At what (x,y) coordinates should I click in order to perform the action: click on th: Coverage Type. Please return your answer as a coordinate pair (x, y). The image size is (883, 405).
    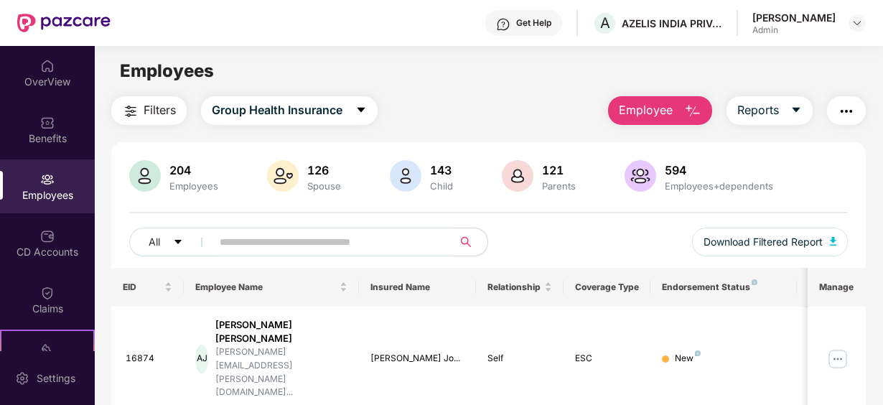
    Looking at the image, I should click on (607, 287).